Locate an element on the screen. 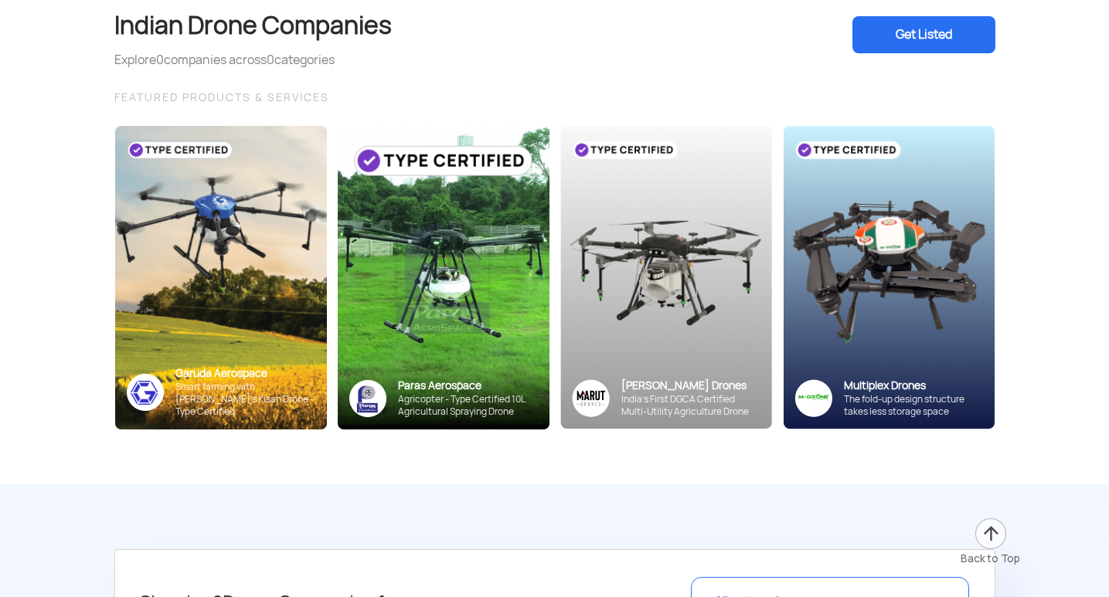  div: India’s First DGCA Certified Multi-Utility Agriculture Drone is located at coordinates (691, 406).